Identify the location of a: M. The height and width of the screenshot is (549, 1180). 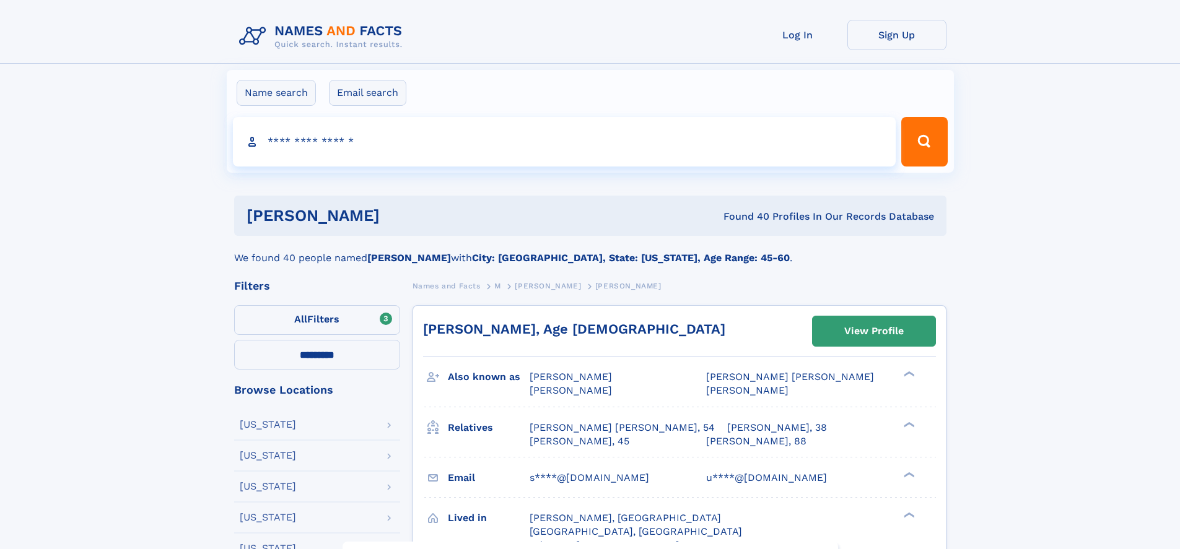
(497, 286).